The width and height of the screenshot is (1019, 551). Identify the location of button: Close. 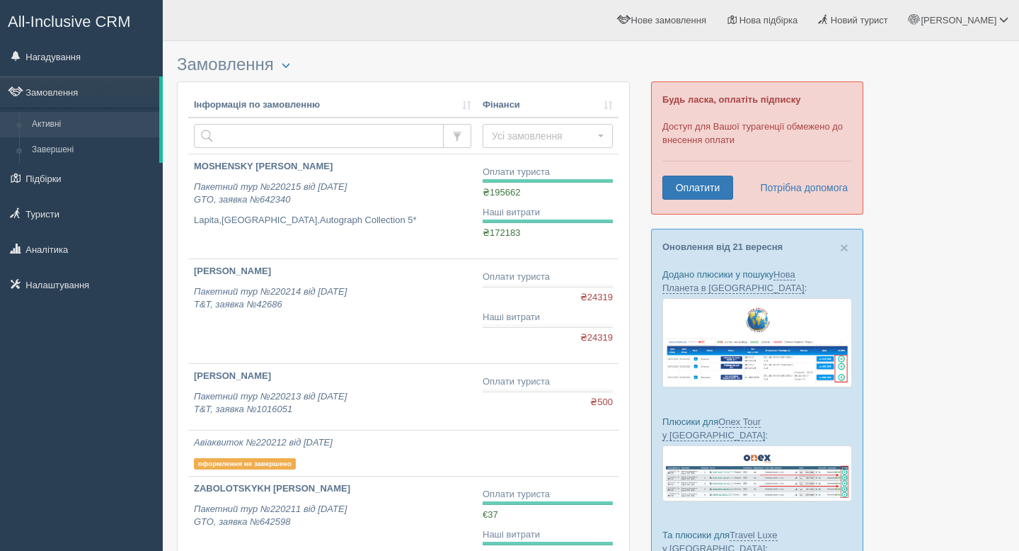
(844, 247).